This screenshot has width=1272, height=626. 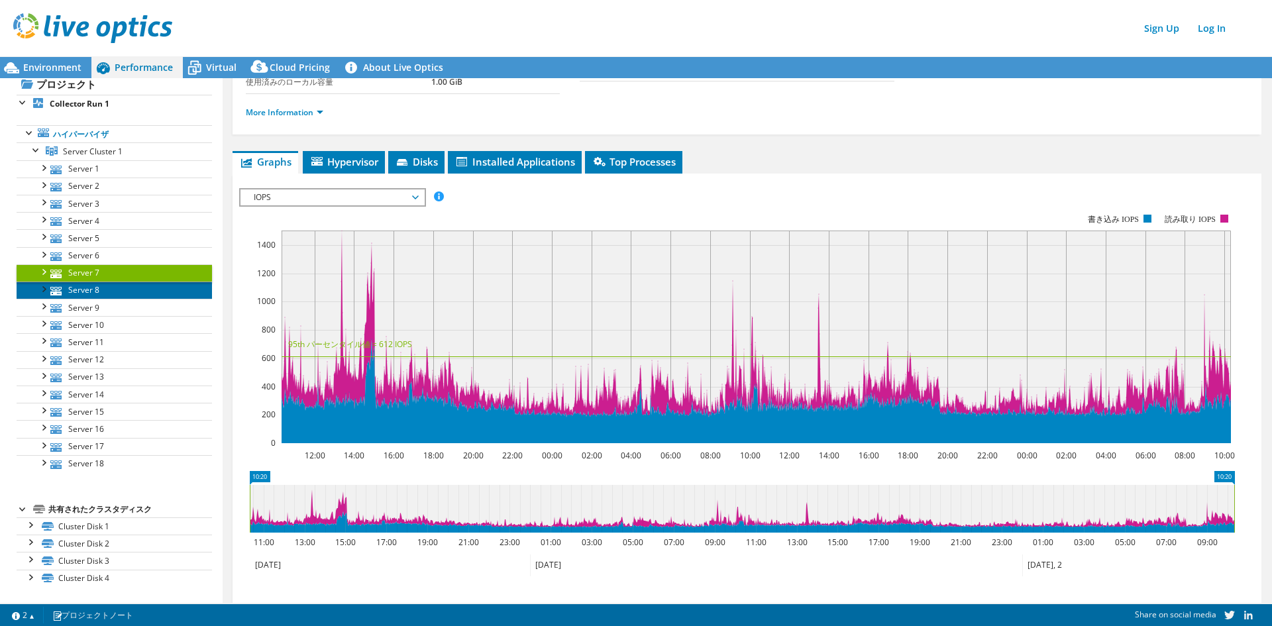 I want to click on a: Server 6, so click(x=114, y=256).